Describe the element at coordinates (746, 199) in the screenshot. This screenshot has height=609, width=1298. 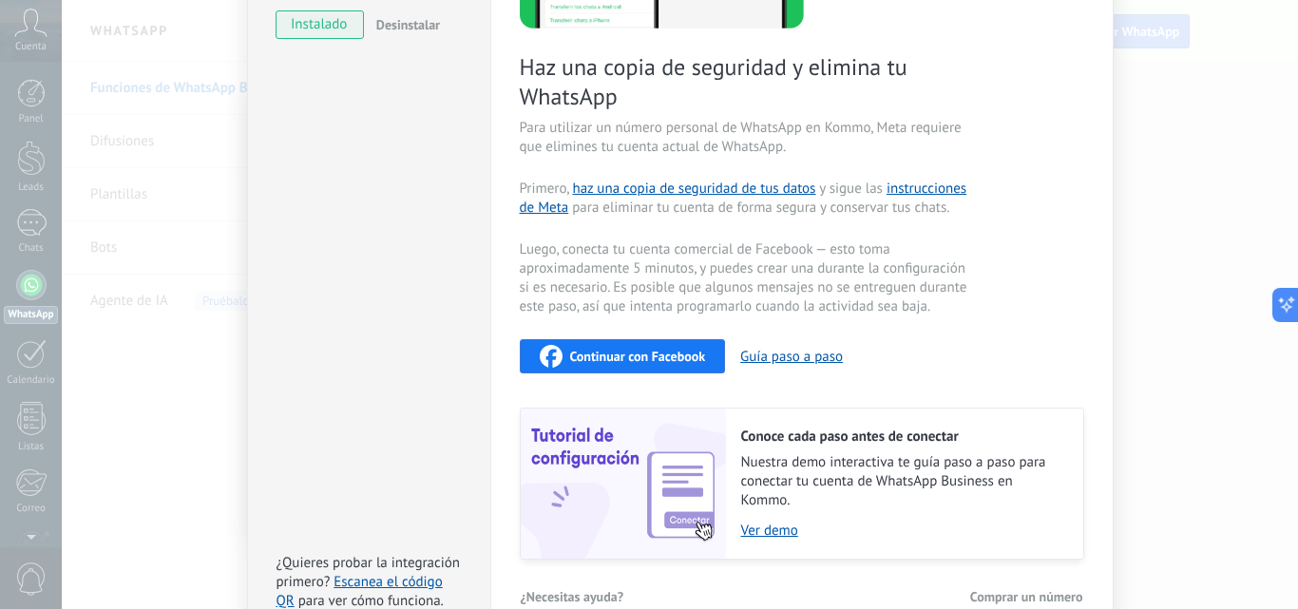
I see `span: Primero, y sigue las para eliminar tu cuenta de forma segura y conservar tus chats.` at that location.